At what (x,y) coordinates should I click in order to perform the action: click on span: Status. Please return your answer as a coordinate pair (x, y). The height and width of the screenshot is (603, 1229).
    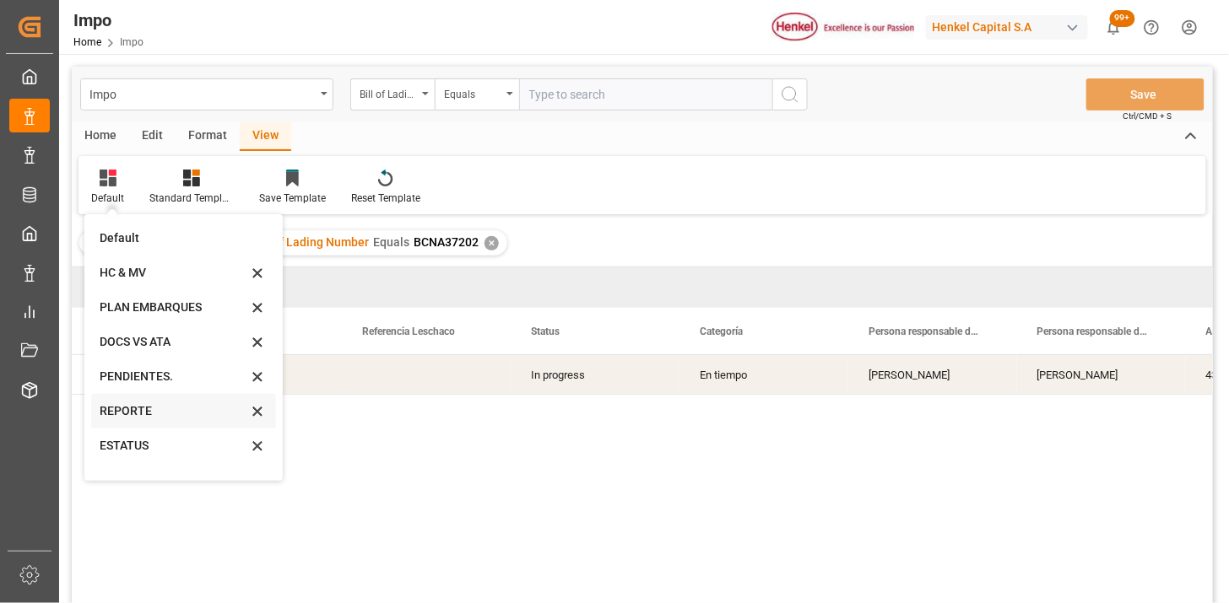
    Looking at the image, I should click on (545, 332).